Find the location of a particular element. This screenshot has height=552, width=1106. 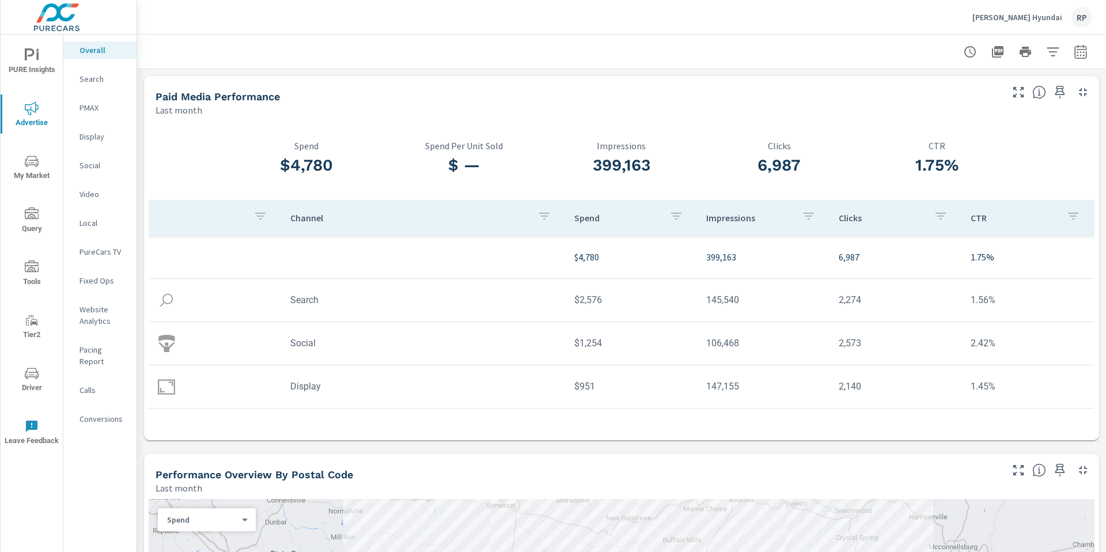

p: Video is located at coordinates (103, 194).